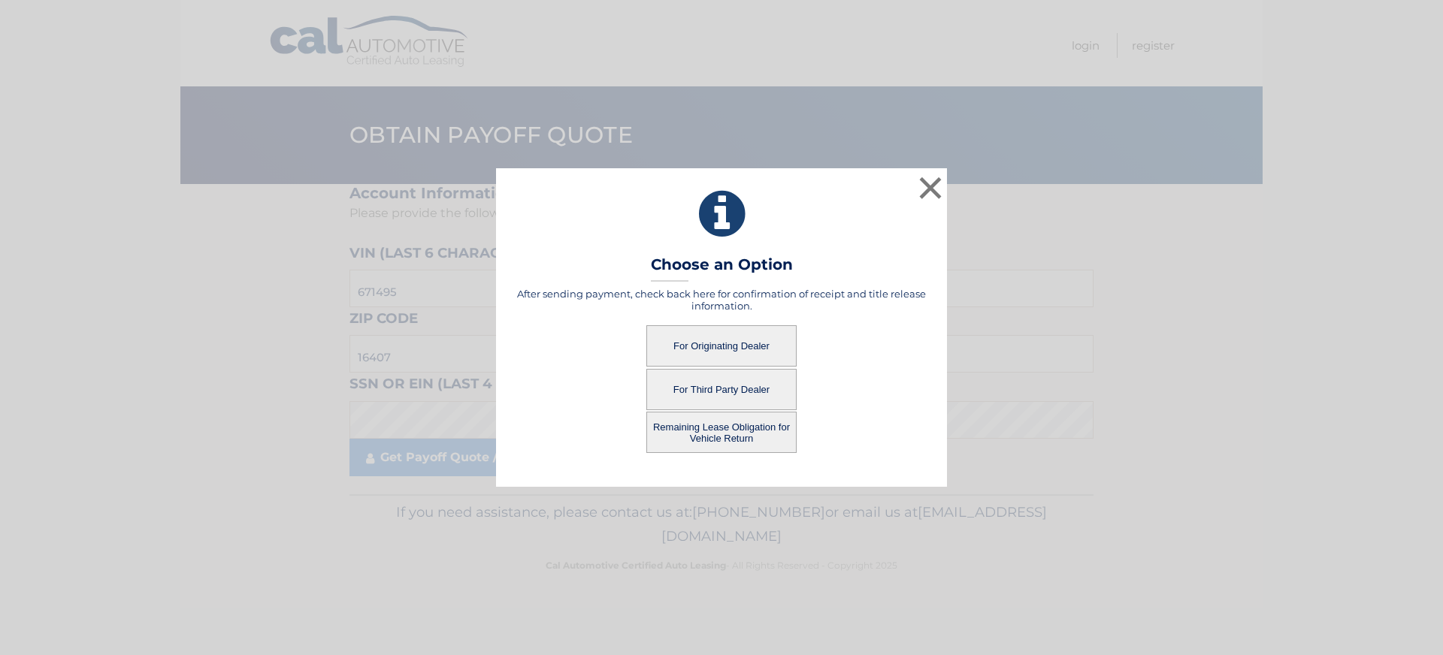 The height and width of the screenshot is (655, 1443). Describe the element at coordinates (721, 300) in the screenshot. I see `h5: After sending payment, check back here for confirmation of receipt and title release information.` at that location.